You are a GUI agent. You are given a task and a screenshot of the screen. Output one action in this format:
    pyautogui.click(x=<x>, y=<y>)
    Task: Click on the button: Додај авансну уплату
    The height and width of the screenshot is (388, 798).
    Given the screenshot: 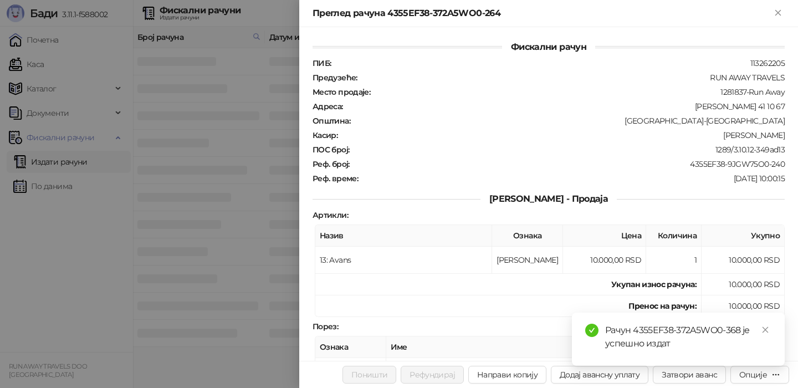 What is the action you would take?
    pyautogui.click(x=600, y=375)
    